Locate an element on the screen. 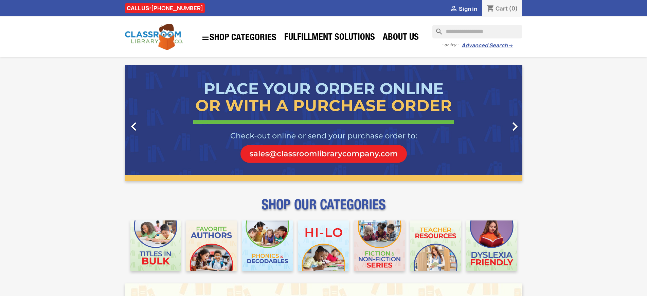  a: About Us is located at coordinates (401, 38).